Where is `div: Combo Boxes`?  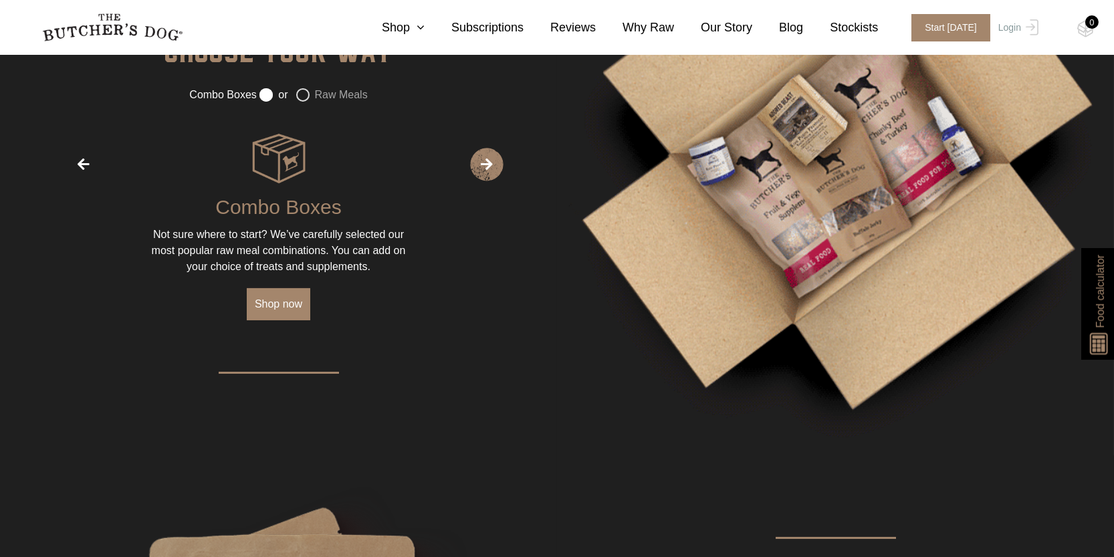 div: Combo Boxes is located at coordinates (278, 206).